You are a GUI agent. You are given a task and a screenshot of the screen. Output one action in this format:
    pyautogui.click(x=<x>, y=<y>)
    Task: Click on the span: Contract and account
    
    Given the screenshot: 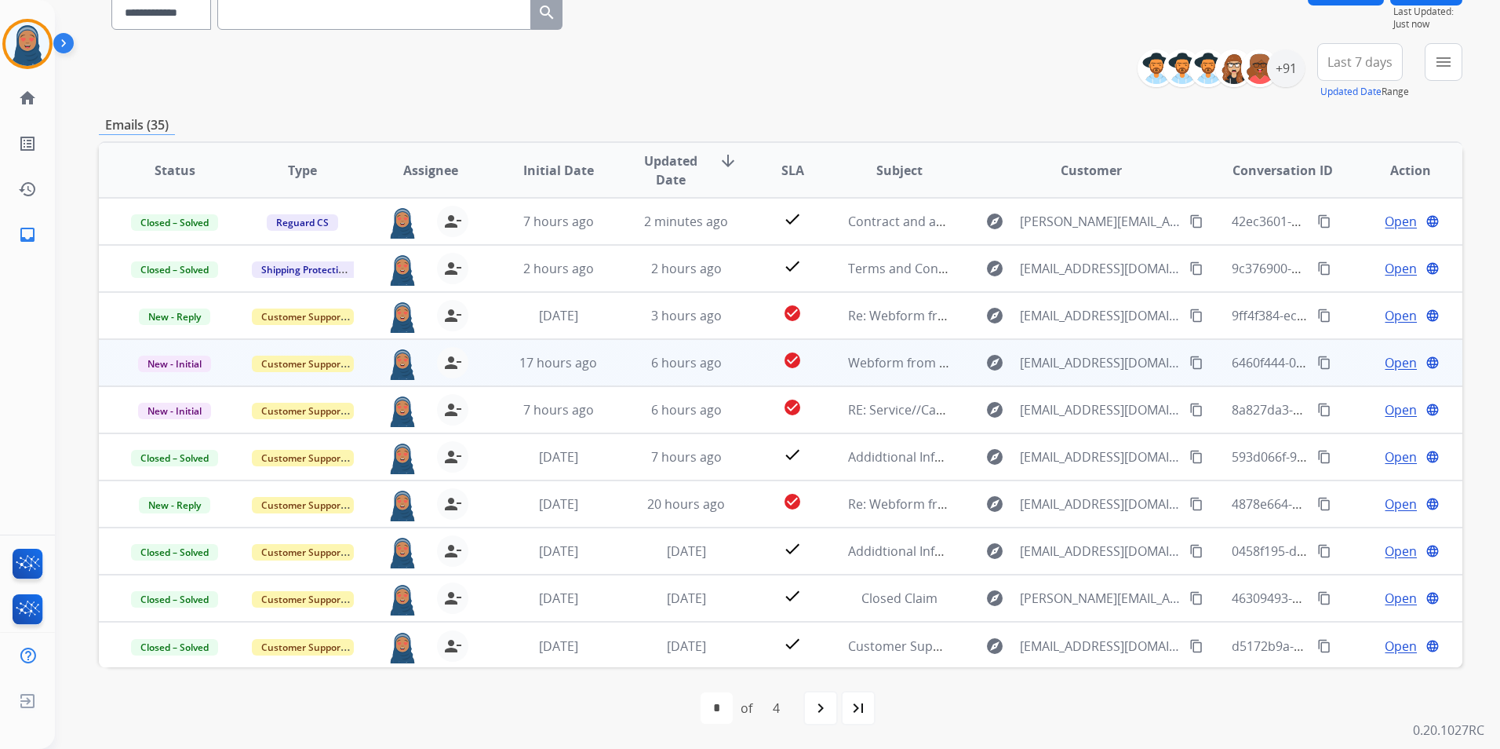 What is the action you would take?
    pyautogui.click(x=913, y=221)
    